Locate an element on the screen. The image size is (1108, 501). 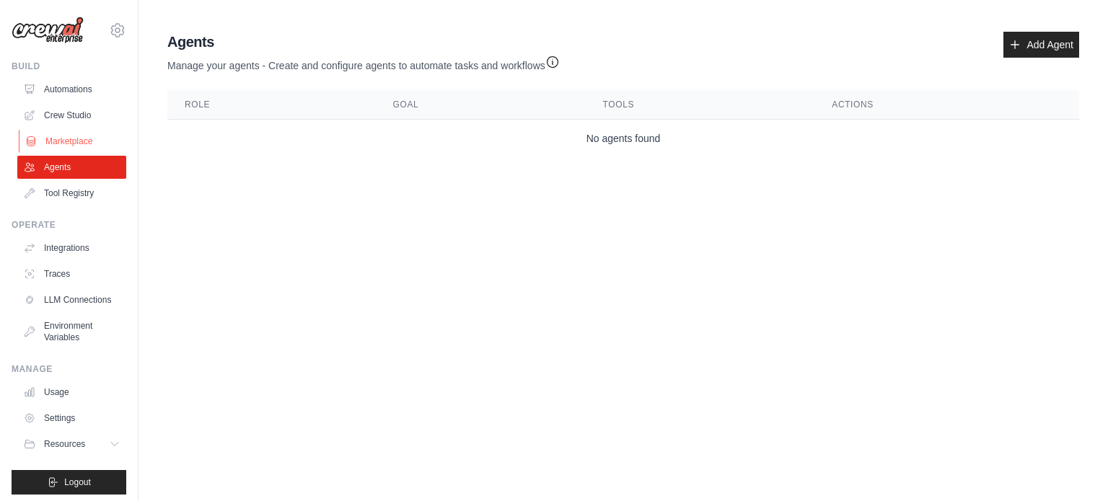
p: Manage your agents - Create and configure agents to automate tasks and workflows is located at coordinates (363, 62).